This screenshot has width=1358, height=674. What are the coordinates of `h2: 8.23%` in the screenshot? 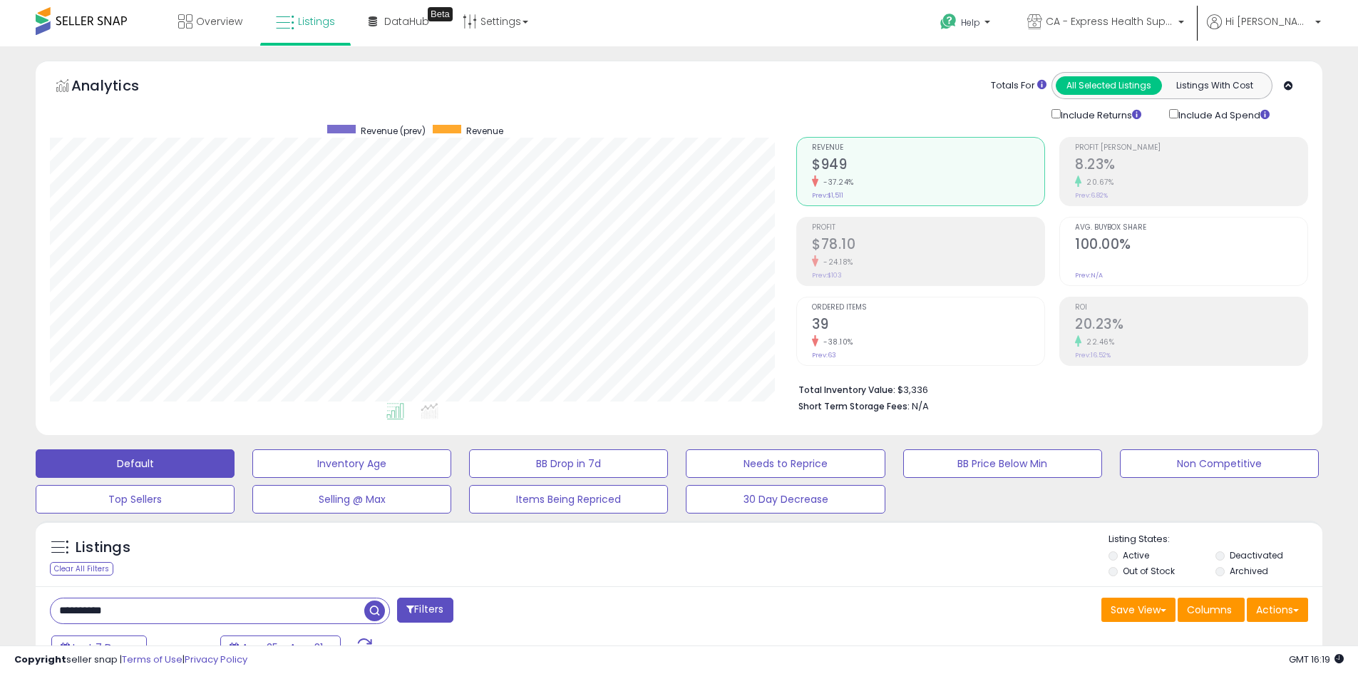 It's located at (1191, 165).